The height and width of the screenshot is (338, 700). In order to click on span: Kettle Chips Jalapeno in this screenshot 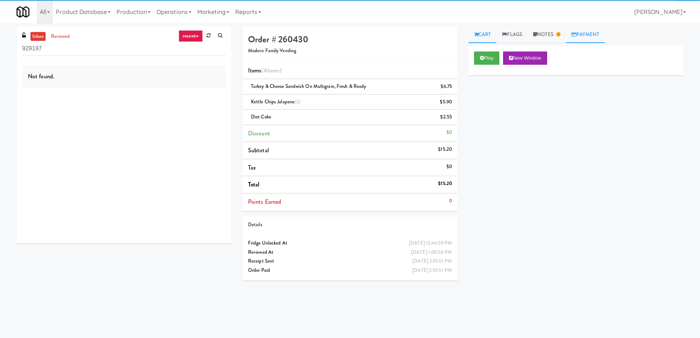, I will do `click(276, 101)`.